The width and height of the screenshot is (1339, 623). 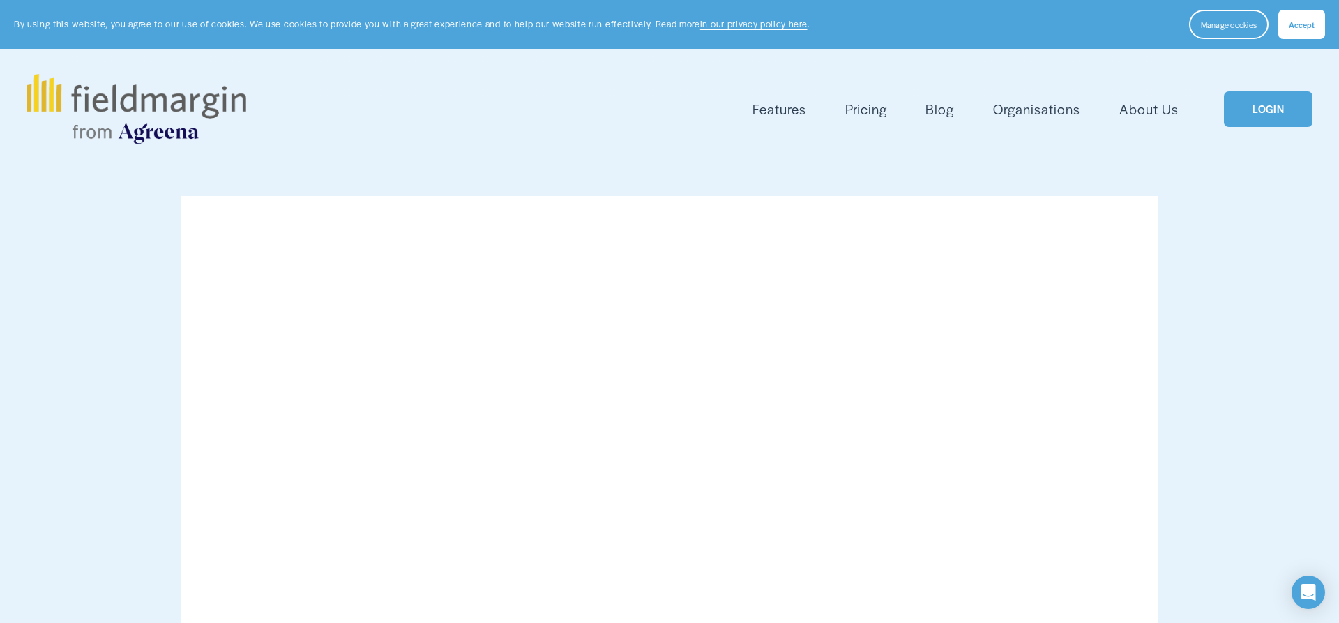 I want to click on a: Pricing, so click(x=866, y=109).